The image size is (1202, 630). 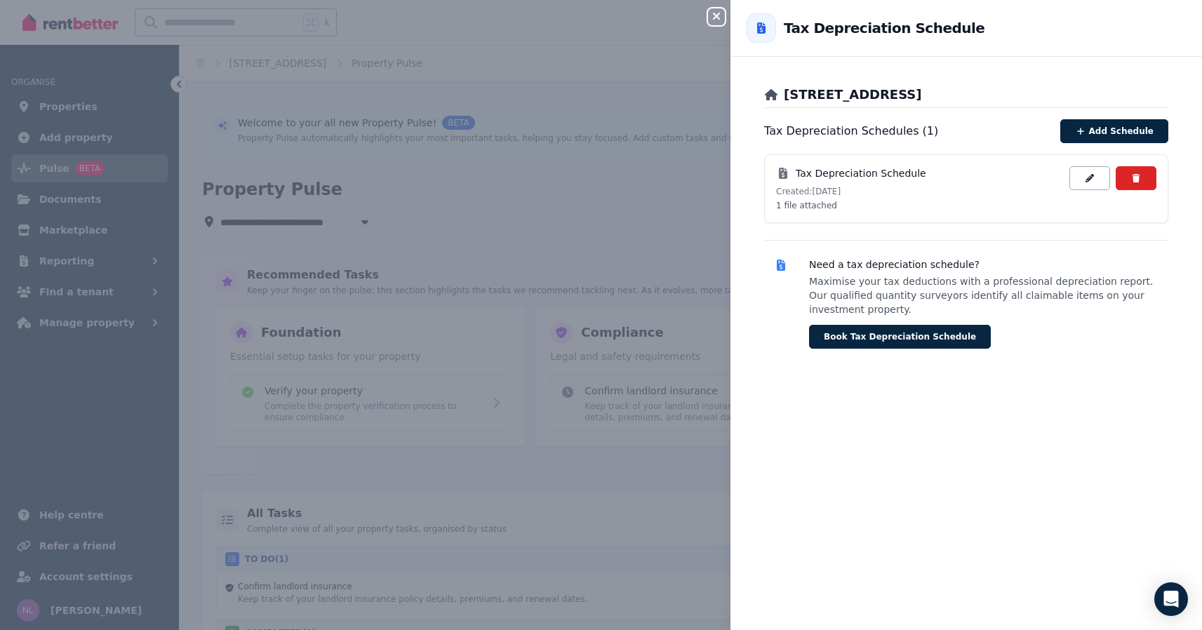 What do you see at coordinates (917, 206) in the screenshot?
I see `div: 1 file attached` at bounding box center [917, 206].